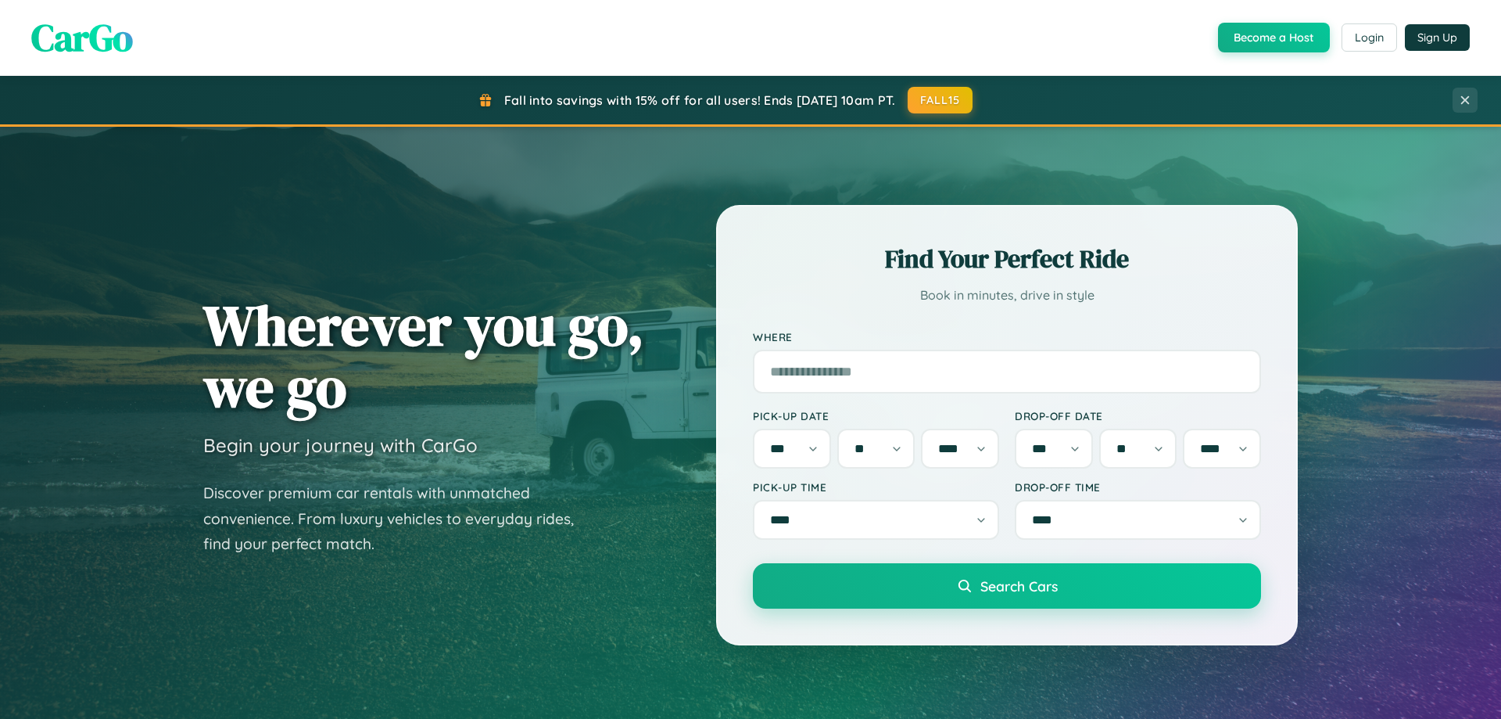 The height and width of the screenshot is (719, 1501). What do you see at coordinates (82, 38) in the screenshot?
I see `span: CarGo` at bounding box center [82, 38].